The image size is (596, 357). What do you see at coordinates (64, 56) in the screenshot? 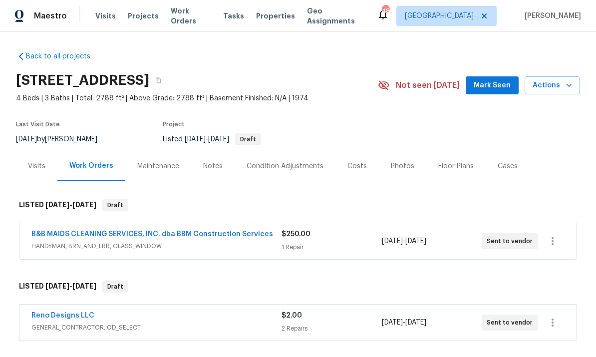
I see `a: Back to all projects` at bounding box center [64, 56].